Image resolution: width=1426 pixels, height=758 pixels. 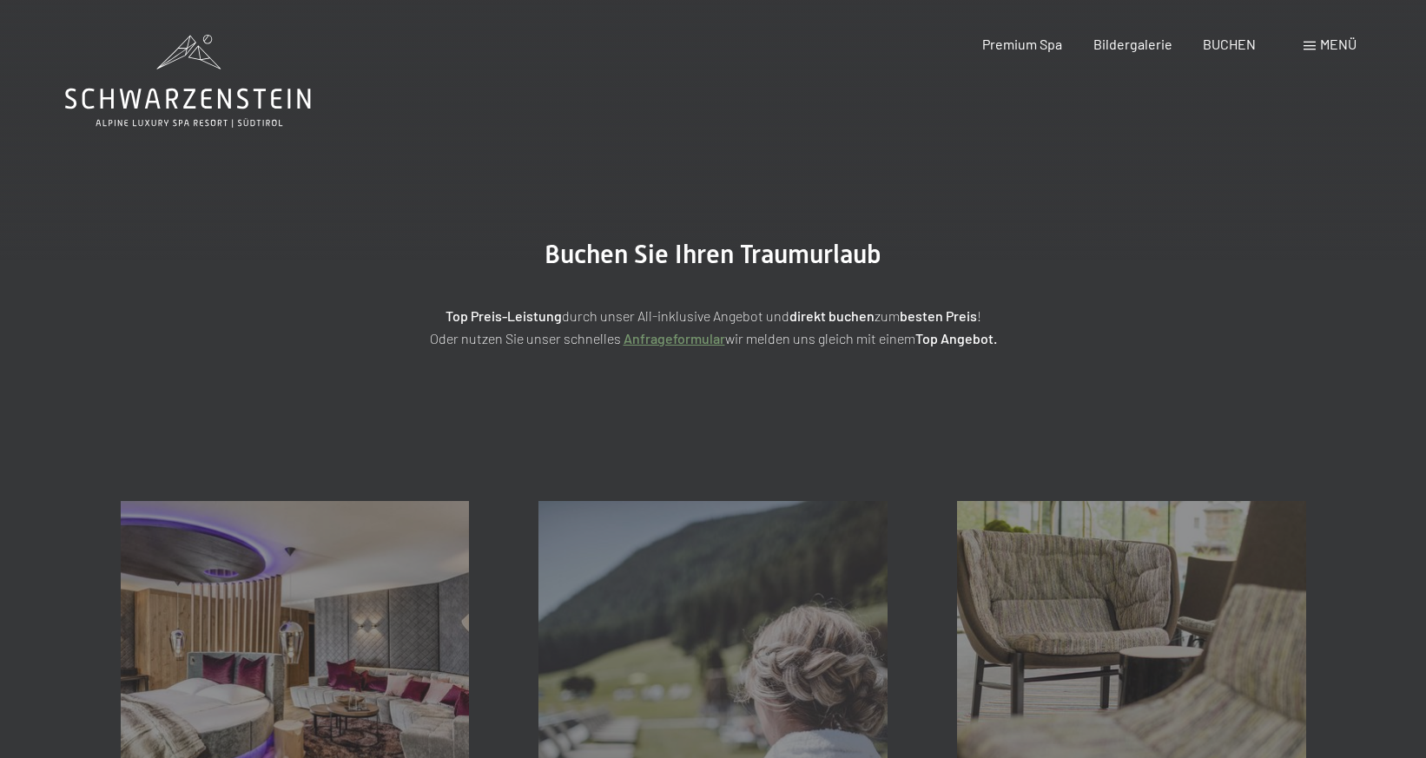 I want to click on strong: Top Preis-Leistung, so click(x=504, y=315).